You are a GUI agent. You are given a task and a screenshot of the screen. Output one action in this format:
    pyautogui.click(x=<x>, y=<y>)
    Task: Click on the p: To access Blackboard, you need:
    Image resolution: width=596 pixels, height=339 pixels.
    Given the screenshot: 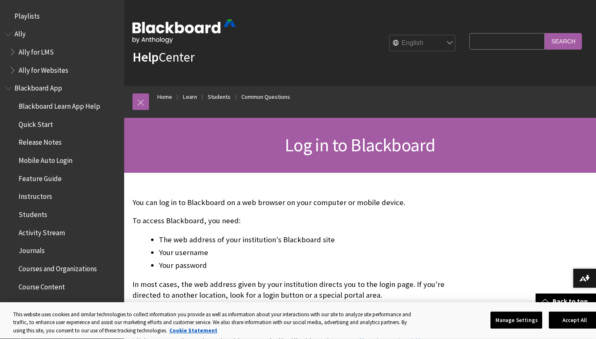 What is the action you would take?
    pyautogui.click(x=299, y=221)
    